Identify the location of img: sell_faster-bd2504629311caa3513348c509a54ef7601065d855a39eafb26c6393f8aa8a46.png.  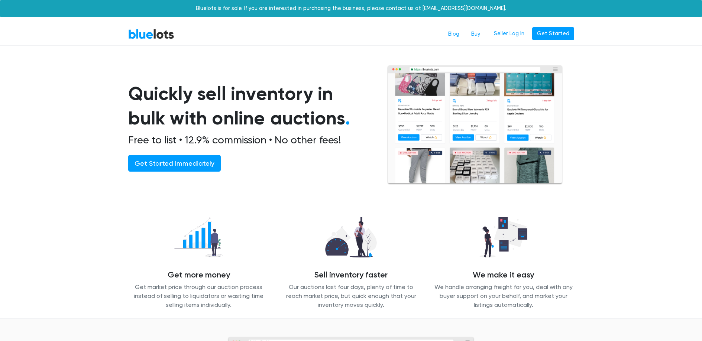
(351, 237).